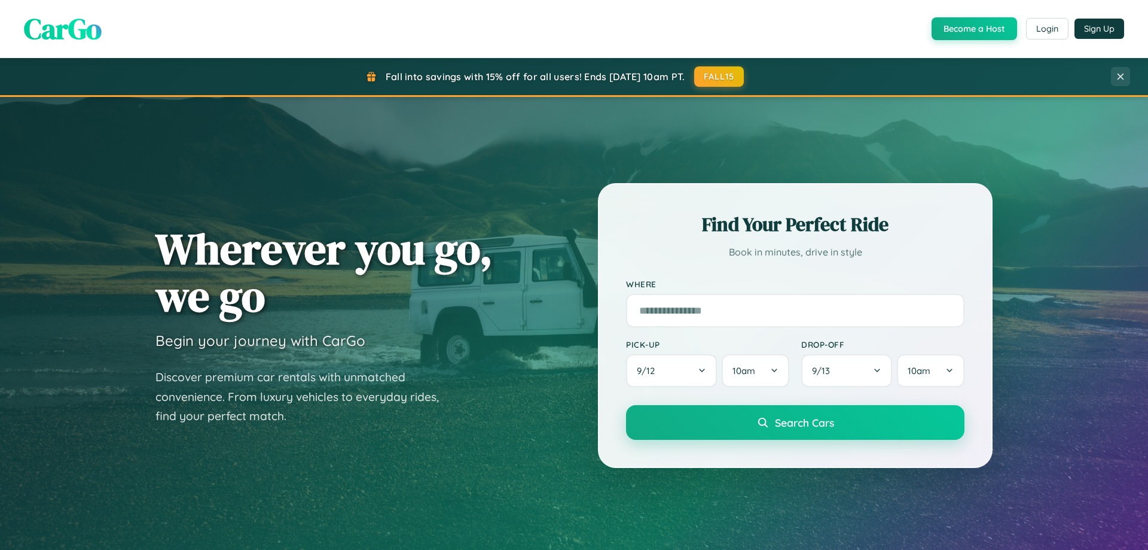  I want to click on p: Discover premium car rentals with unmatched convenience. From luxury vehicles to everyday rides, ..., so click(305, 397).